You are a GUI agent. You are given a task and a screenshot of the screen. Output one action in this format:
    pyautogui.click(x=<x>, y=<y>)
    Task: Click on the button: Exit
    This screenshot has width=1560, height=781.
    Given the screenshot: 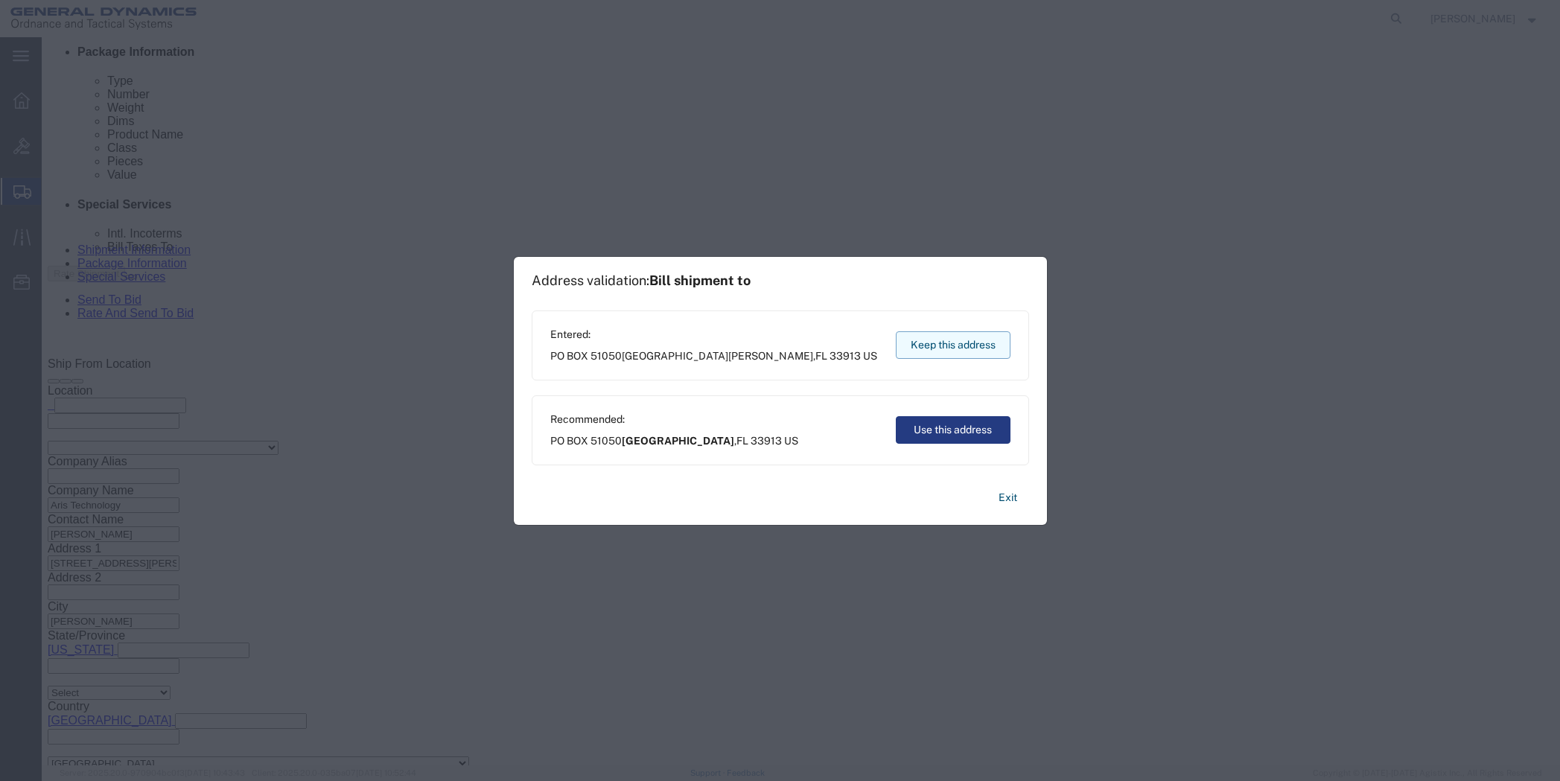 What is the action you would take?
    pyautogui.click(x=1008, y=498)
    